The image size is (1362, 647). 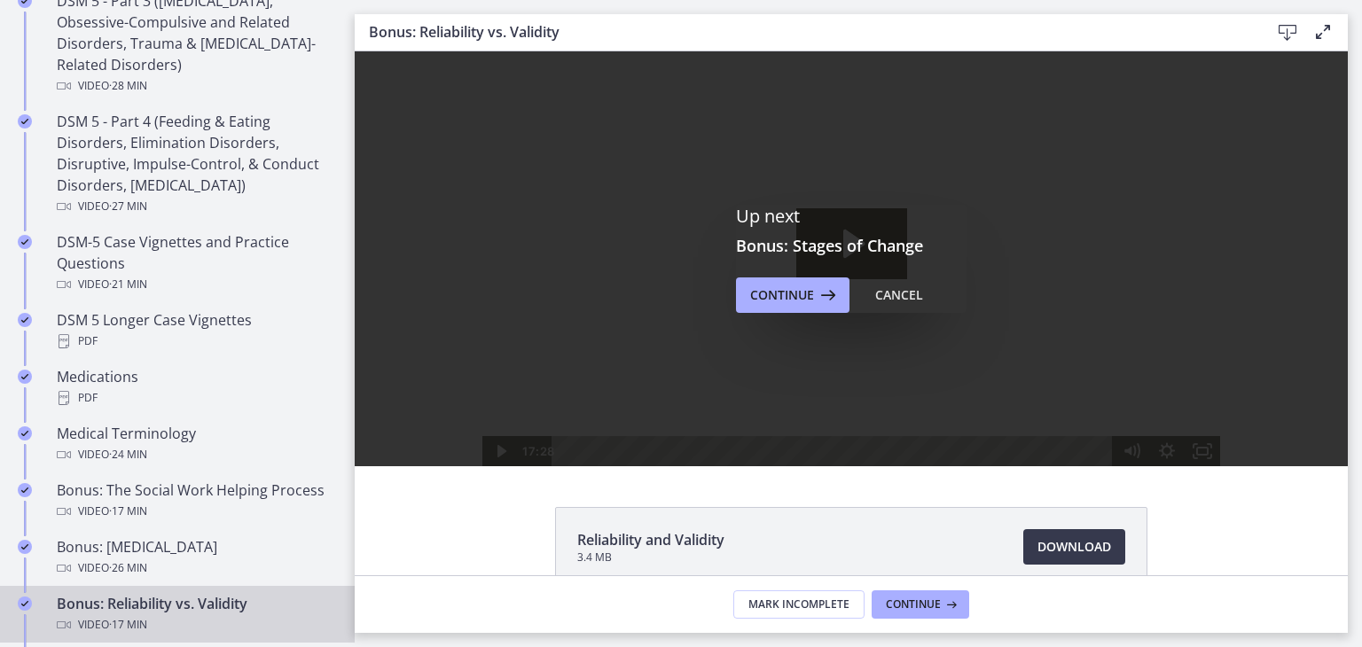 What do you see at coordinates (651, 558) in the screenshot?
I see `span: 3.4 MB` at bounding box center [651, 558].